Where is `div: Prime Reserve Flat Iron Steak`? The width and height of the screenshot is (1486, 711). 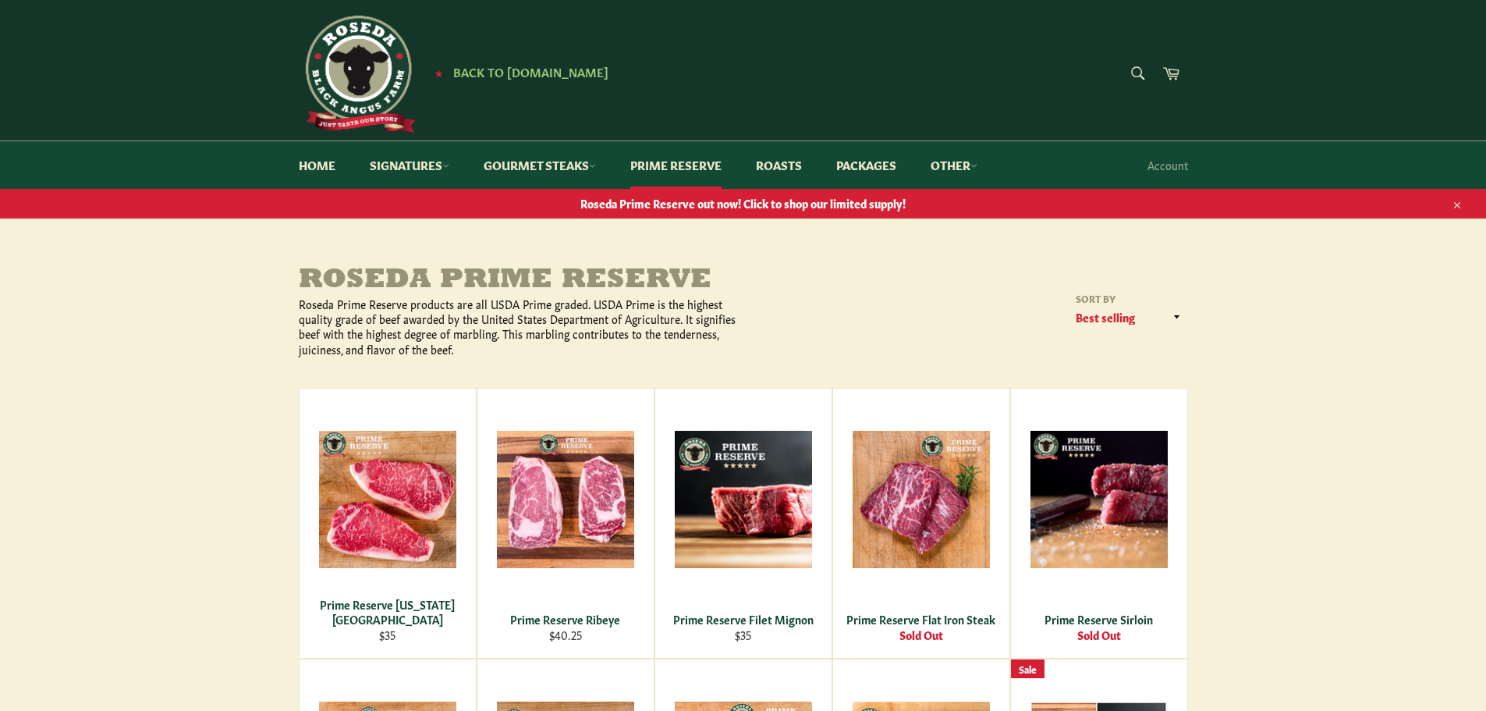 div: Prime Reserve Flat Iron Steak is located at coordinates (921, 619).